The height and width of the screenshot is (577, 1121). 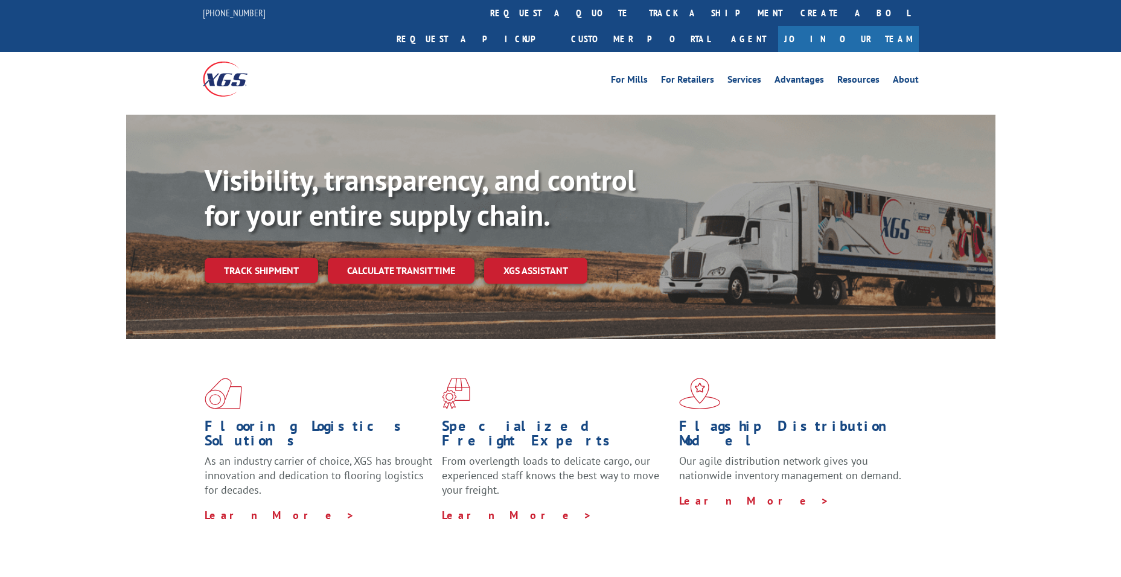 What do you see at coordinates (905, 81) in the screenshot?
I see `a: About` at bounding box center [905, 81].